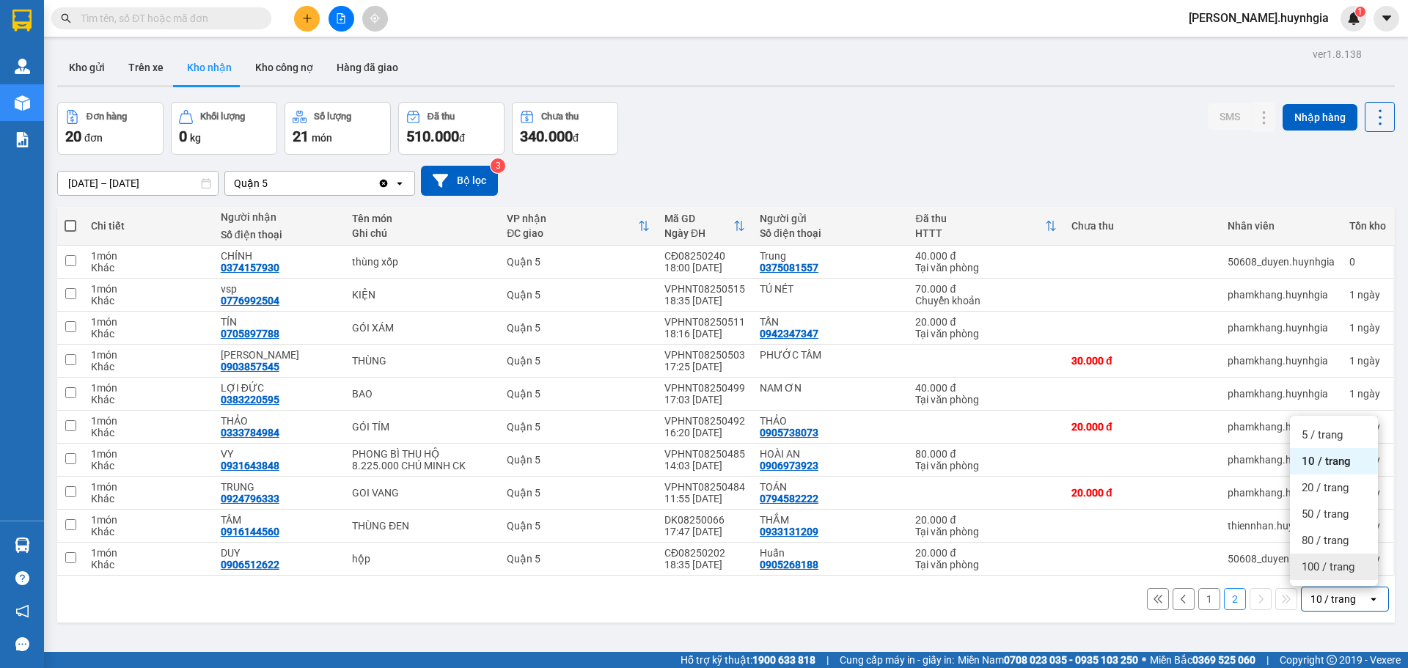 The image size is (1408, 668). I want to click on div: 0374157930, so click(250, 268).